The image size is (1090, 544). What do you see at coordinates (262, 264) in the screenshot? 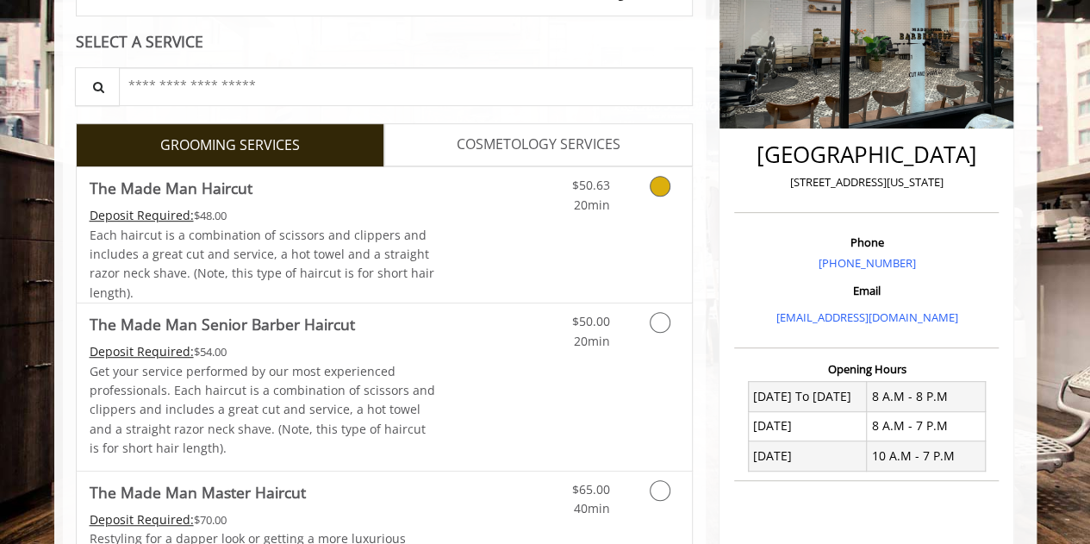
I see `span: Each haircut is a combination of scissors and clippers and includes a great cut and service, a ho...` at bounding box center [262, 264].